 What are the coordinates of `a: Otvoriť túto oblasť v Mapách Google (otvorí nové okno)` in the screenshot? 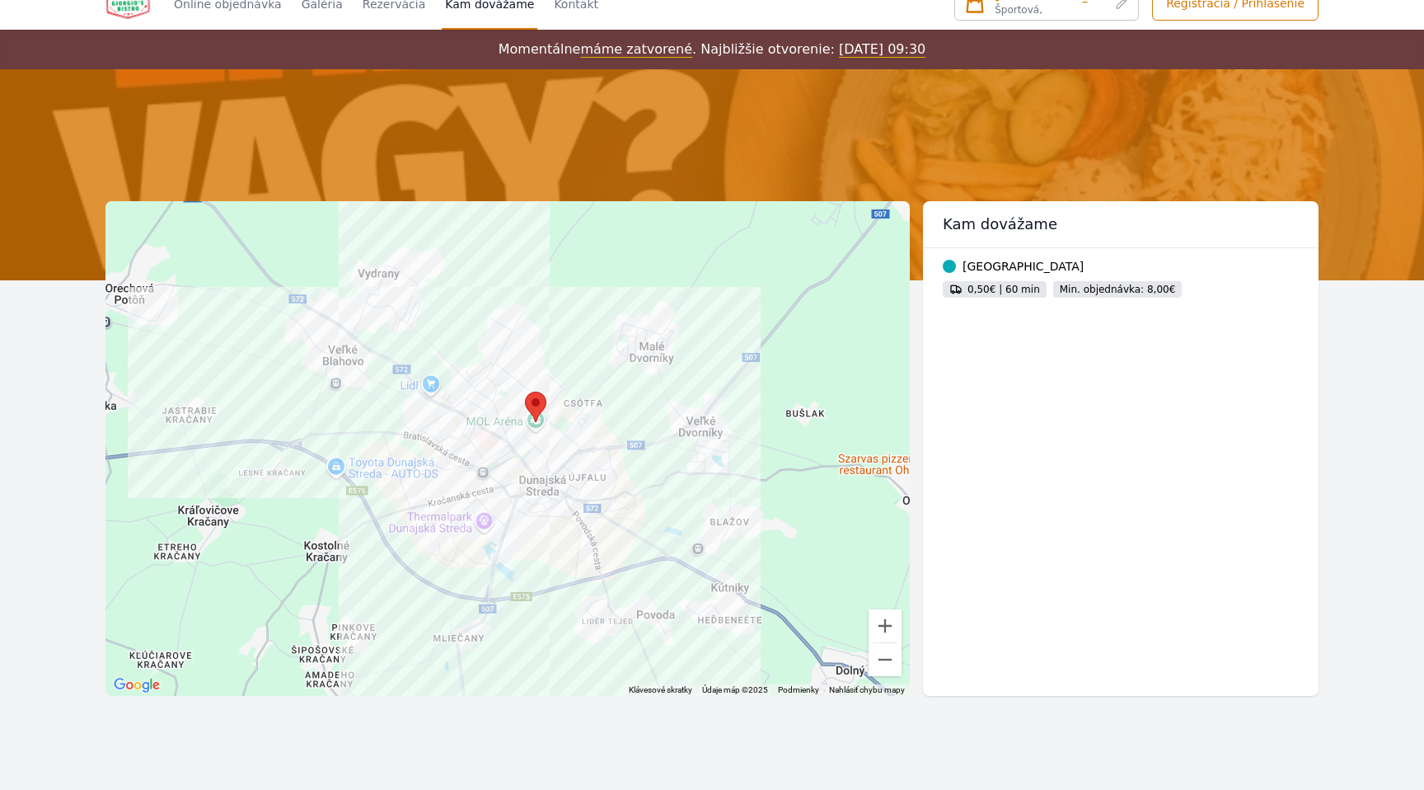 It's located at (137, 685).